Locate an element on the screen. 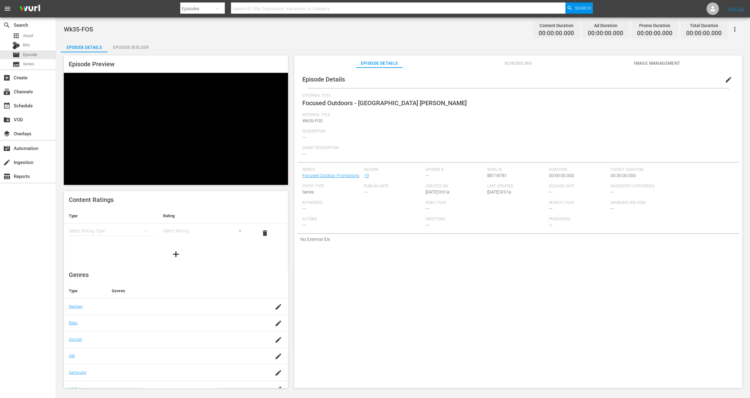 The height and width of the screenshot is (398, 750). span: menu is located at coordinates (7, 9).